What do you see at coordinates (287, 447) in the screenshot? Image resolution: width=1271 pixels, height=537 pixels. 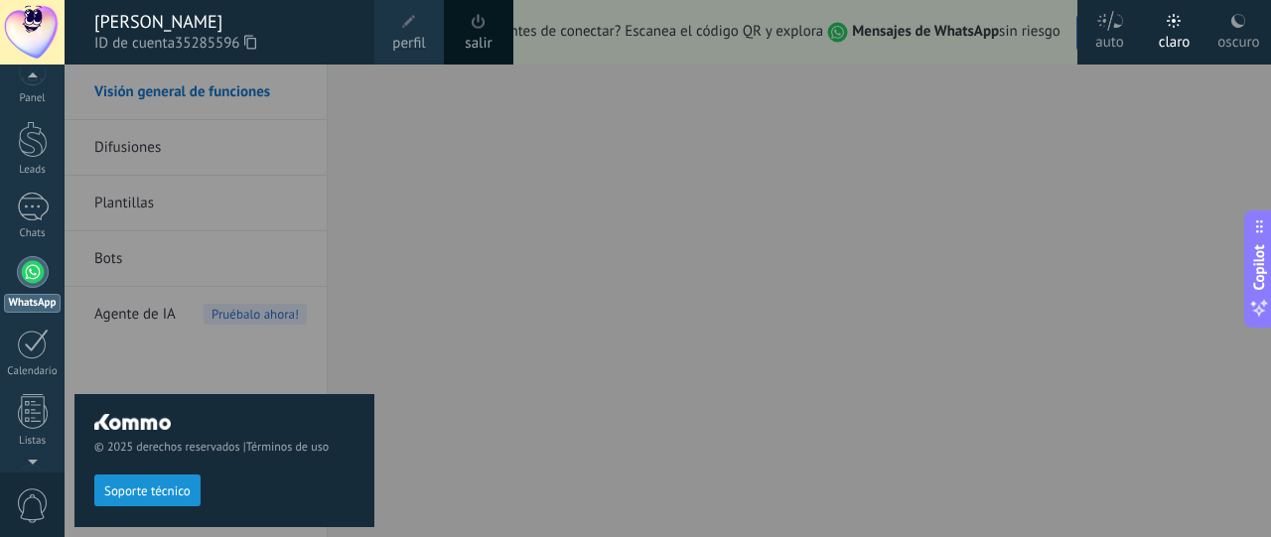 I see `a: Términos de uso` at bounding box center [287, 447].